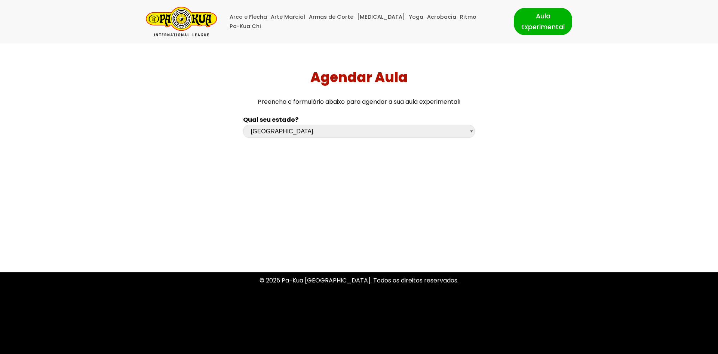 This screenshot has height=354, width=718. What do you see at coordinates (468, 17) in the screenshot?
I see `a: Ritmo` at bounding box center [468, 17].